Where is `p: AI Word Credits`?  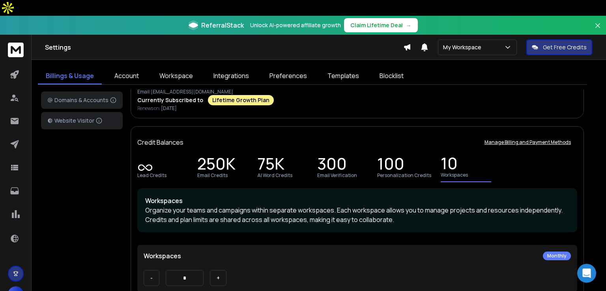 p: AI Word Credits is located at coordinates (274, 176).